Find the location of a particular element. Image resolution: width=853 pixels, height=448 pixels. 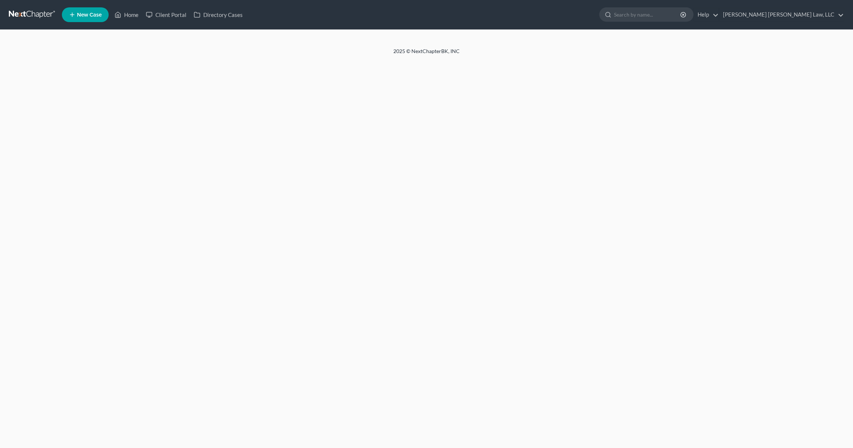

span: New Case is located at coordinates (89, 15).